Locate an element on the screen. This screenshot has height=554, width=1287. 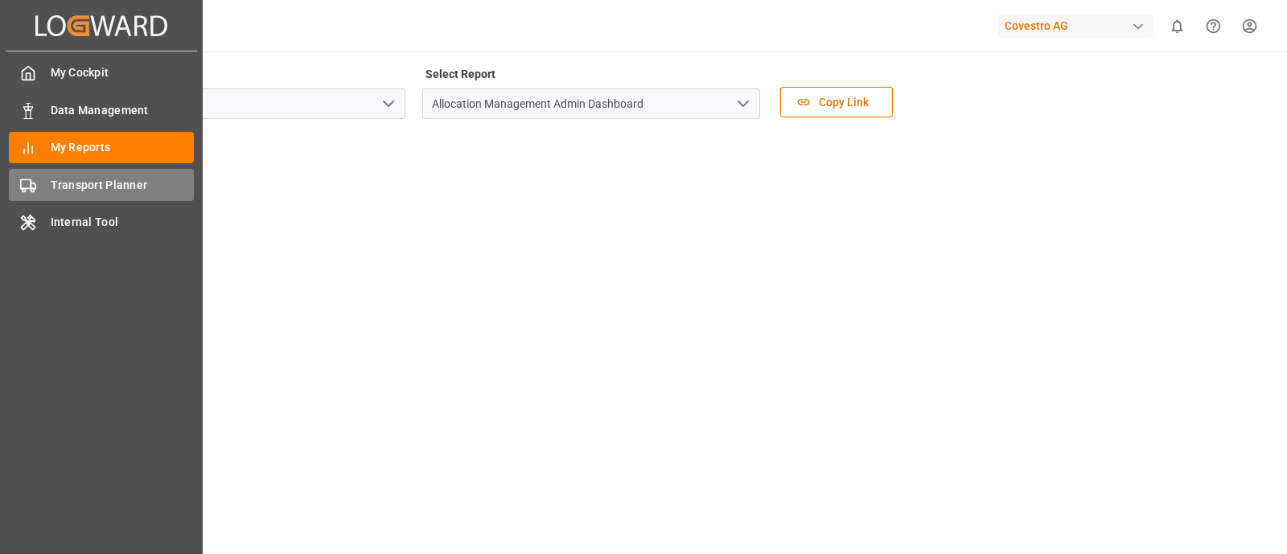
span: My Cockpit is located at coordinates (122, 72).